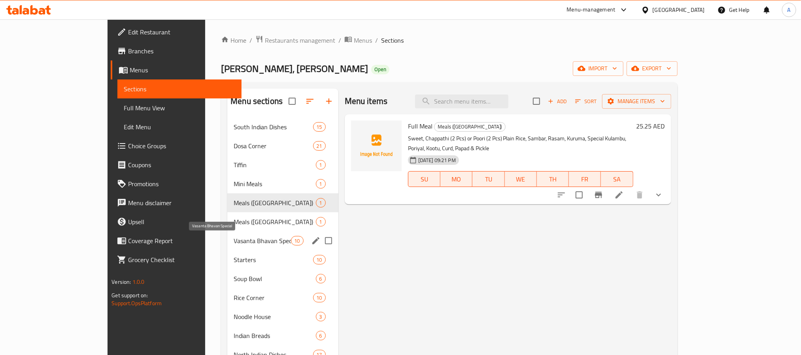  Describe the element at coordinates (586, 101) in the screenshot. I see `span: Sort` at that location.